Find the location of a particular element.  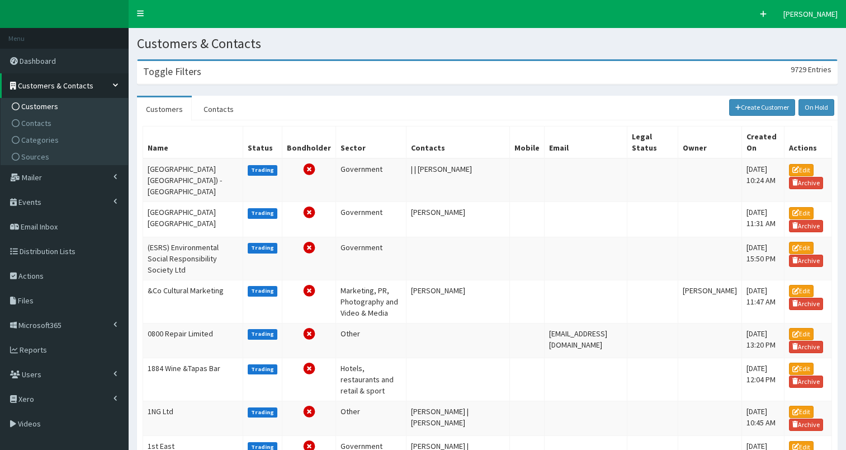

td: (ESRS) Environmental Social Responsibility Society Ltd is located at coordinates (193, 258).